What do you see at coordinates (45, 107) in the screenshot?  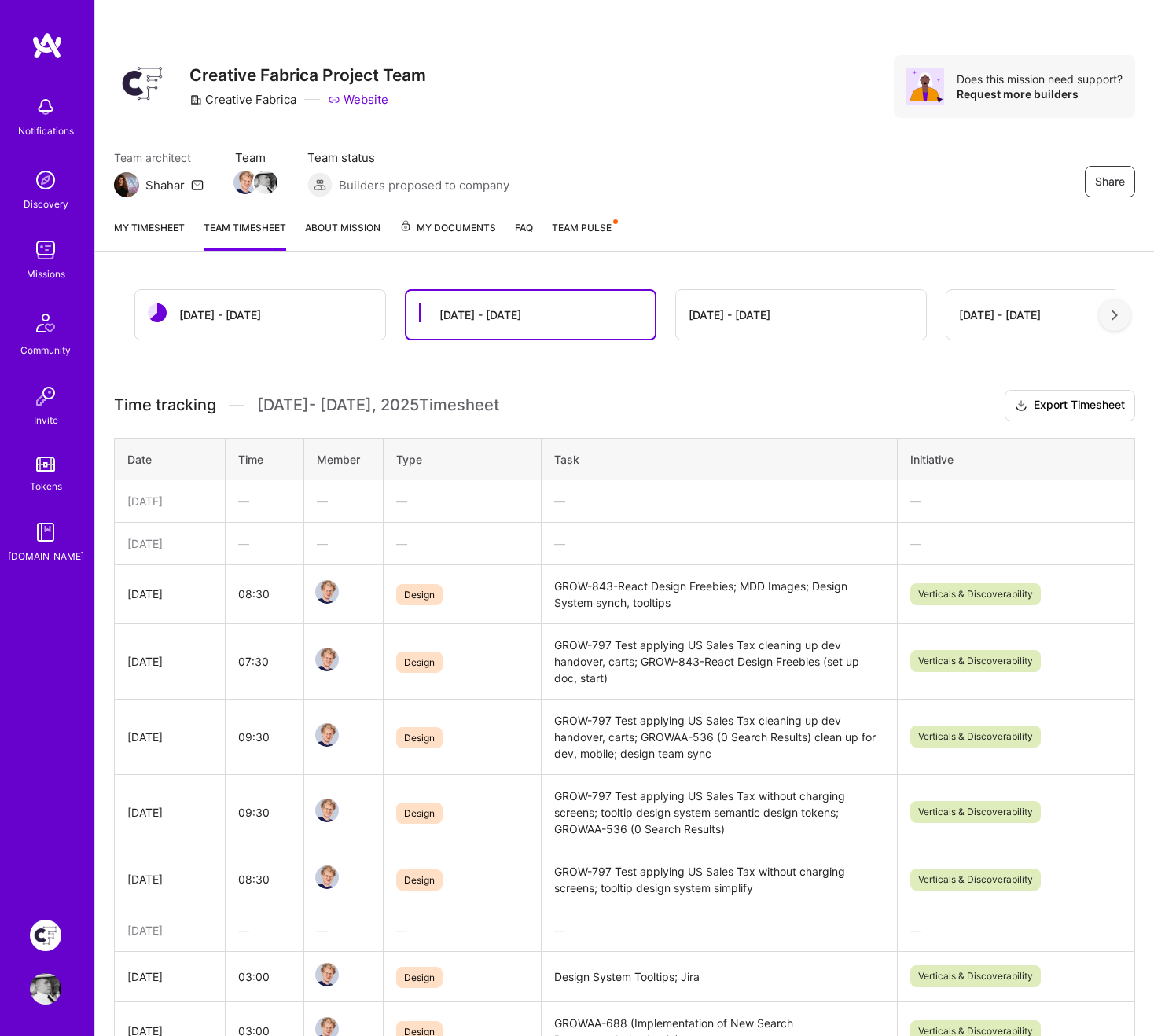 I see `img: bell` at bounding box center [45, 107].